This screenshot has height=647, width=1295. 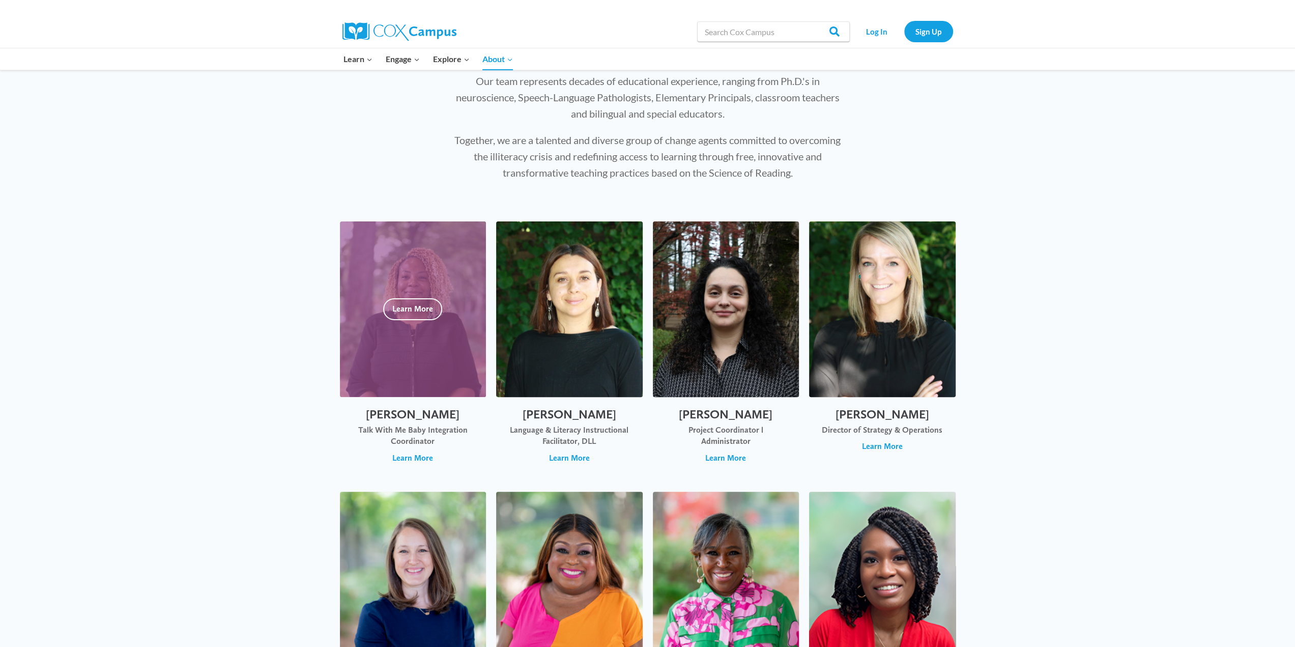 What do you see at coordinates (648, 156) in the screenshot?
I see `p: Together, we are a talented and diverse group of change agents committed to overcoming the illite...` at bounding box center [648, 156].